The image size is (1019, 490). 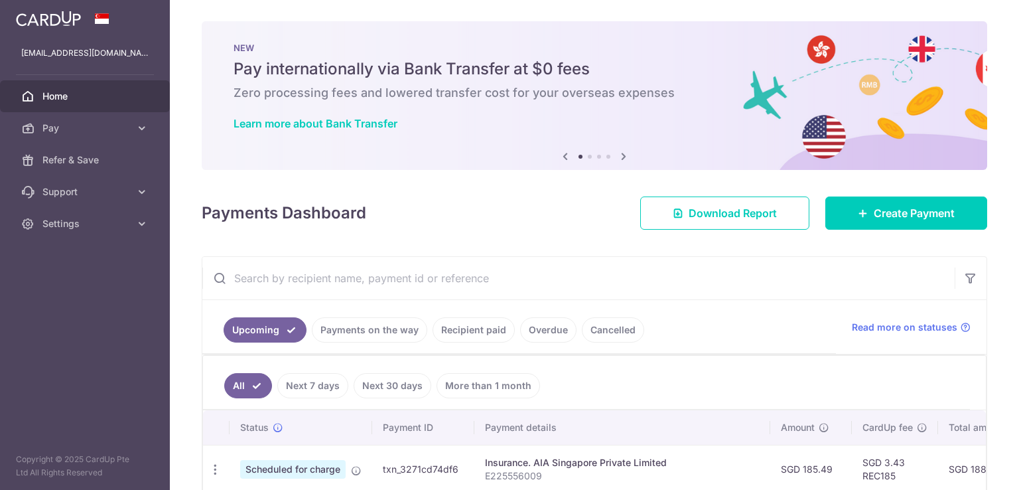 I want to click on a: Next 30 days, so click(x=392, y=386).